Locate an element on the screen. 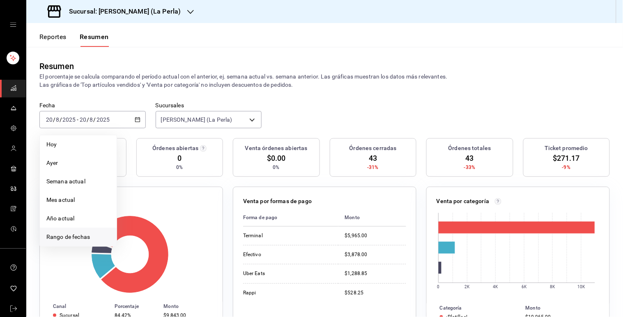 The width and height of the screenshot is (623, 317). p: Venta por categoría is located at coordinates (463, 201).